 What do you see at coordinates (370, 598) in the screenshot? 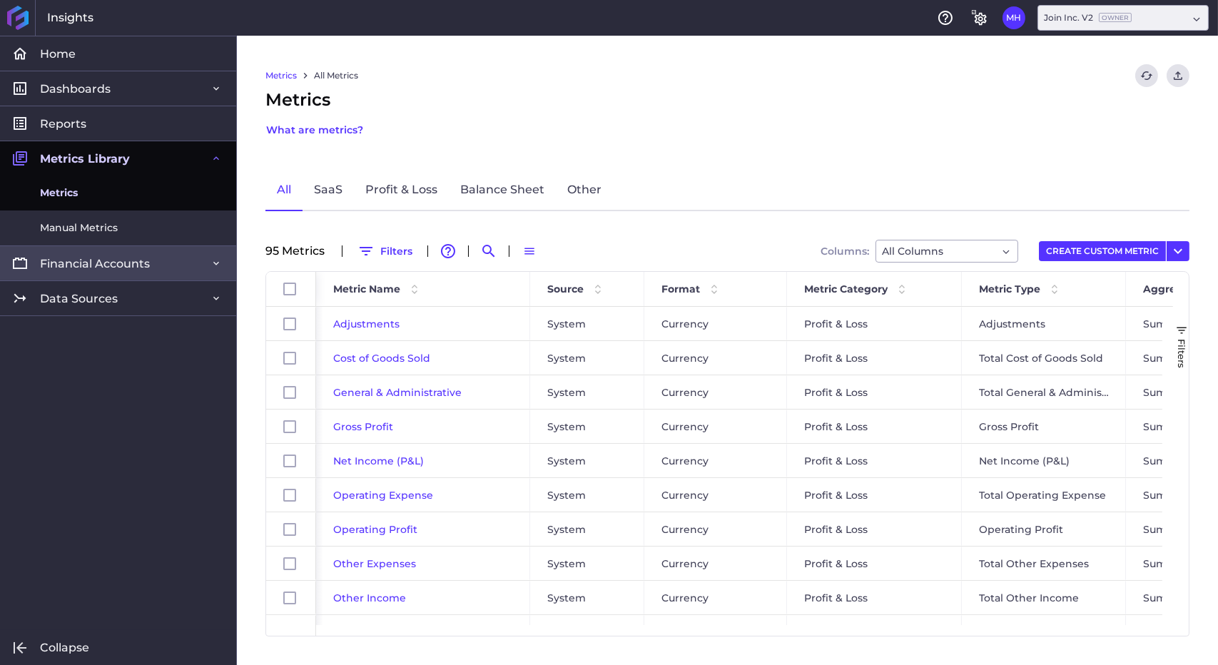
I see `a: Other Income` at bounding box center [370, 598].